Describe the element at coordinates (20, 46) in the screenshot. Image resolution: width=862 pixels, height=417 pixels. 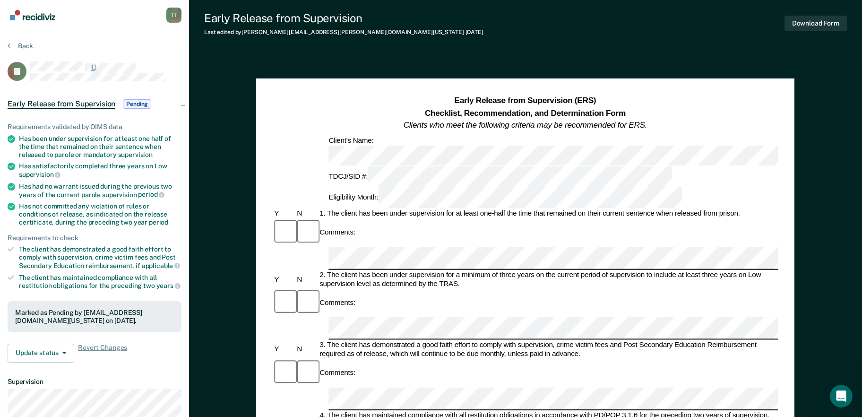
I see `button: Back` at that location.